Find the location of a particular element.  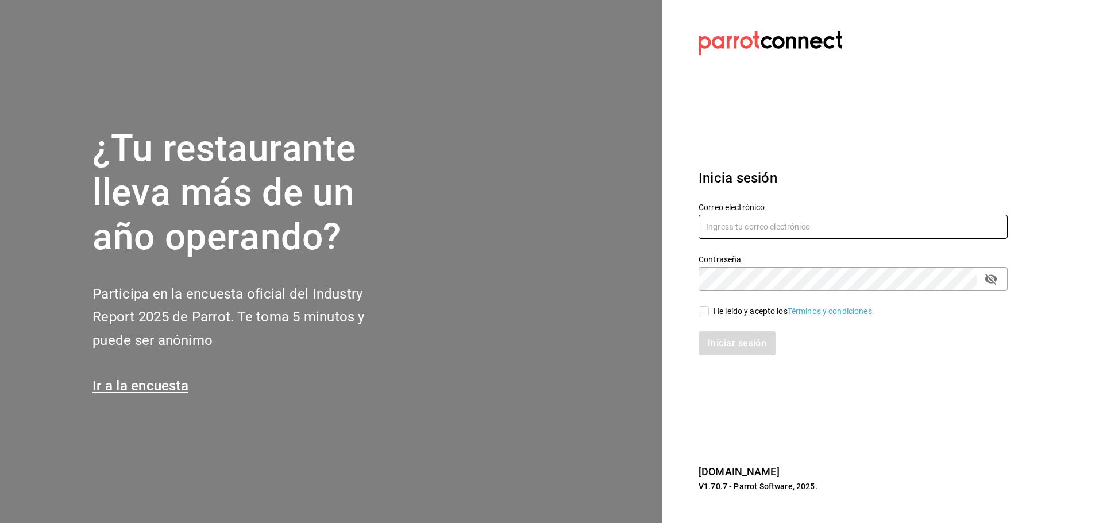

a: Ir a la encuesta is located at coordinates (140, 386).